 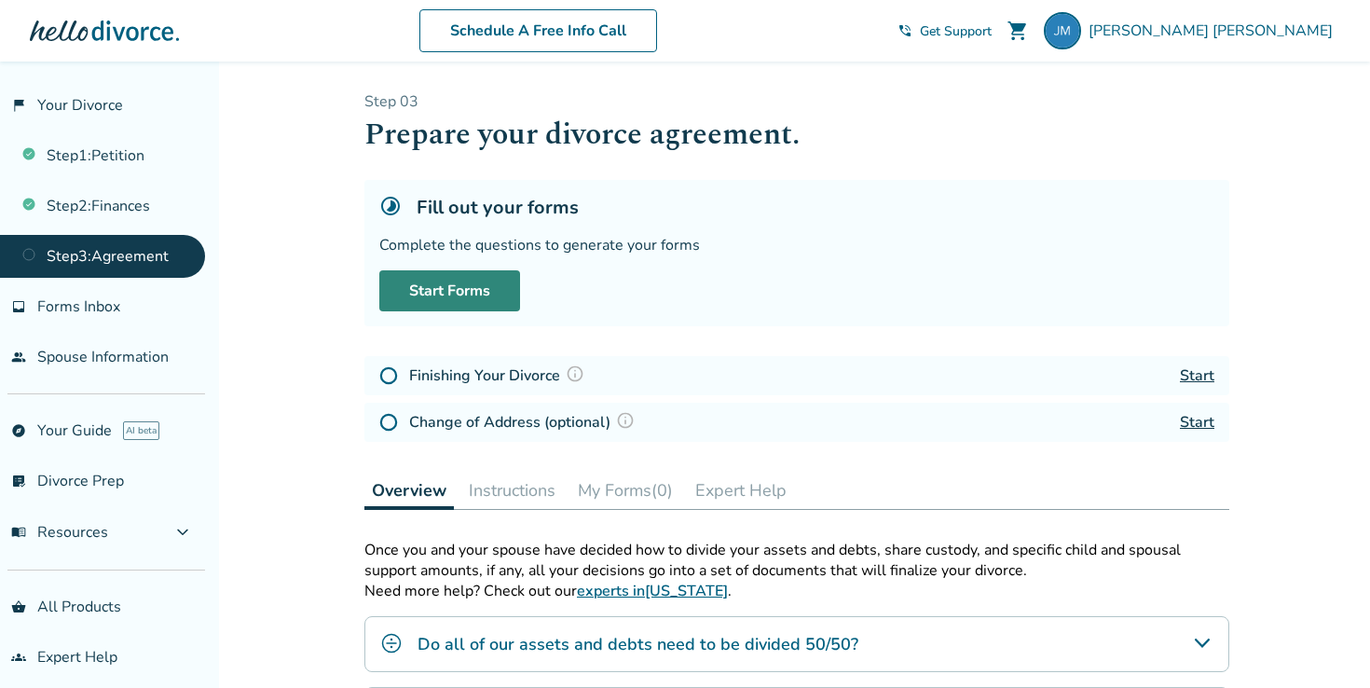 I want to click on p: Need more help? Check out our ., so click(x=797, y=591).